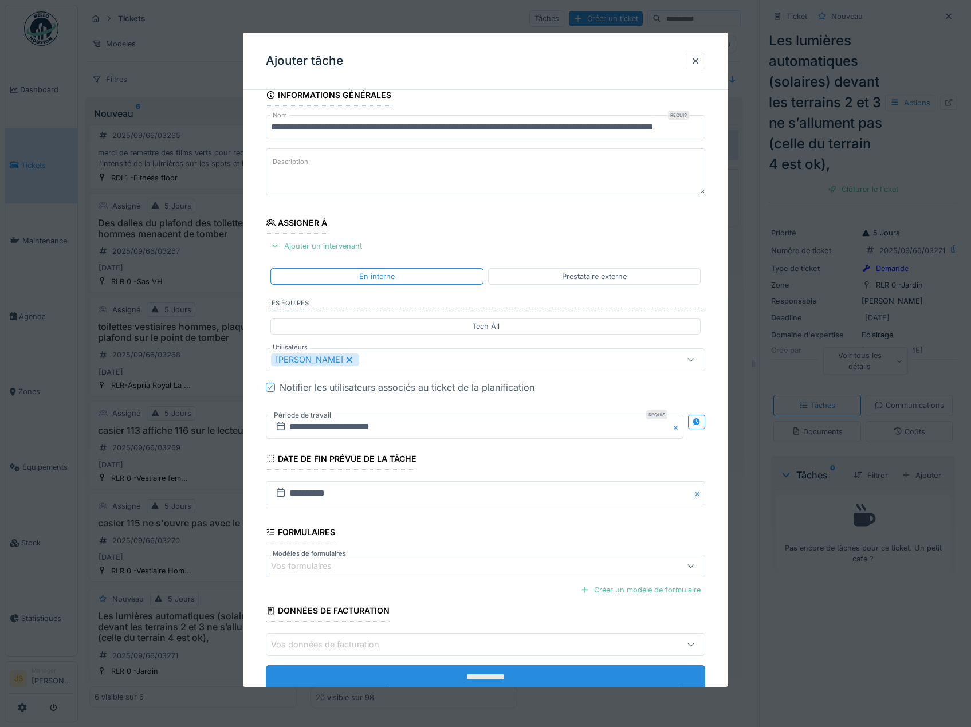  Describe the element at coordinates (329, 96) in the screenshot. I see `div: Informations générales` at that location.